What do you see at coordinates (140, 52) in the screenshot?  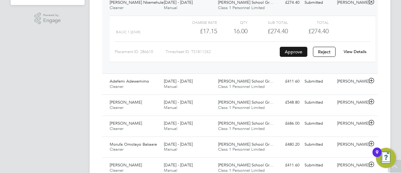 I see `div: Placement ID: 286610` at bounding box center [140, 52].